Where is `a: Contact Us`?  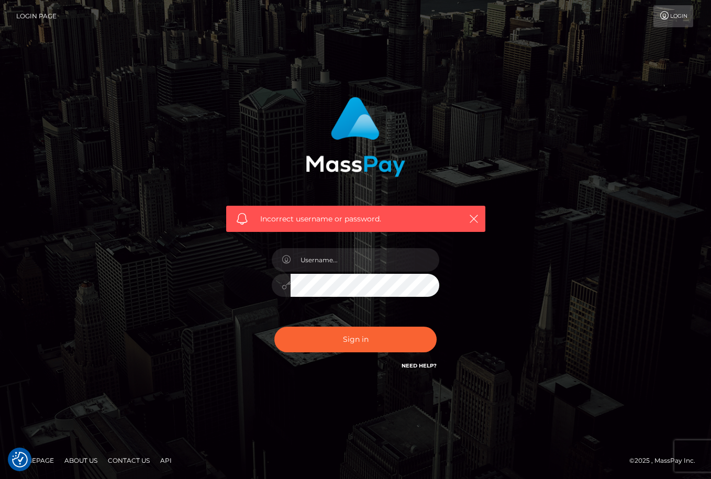
a: Contact Us is located at coordinates (129, 460).